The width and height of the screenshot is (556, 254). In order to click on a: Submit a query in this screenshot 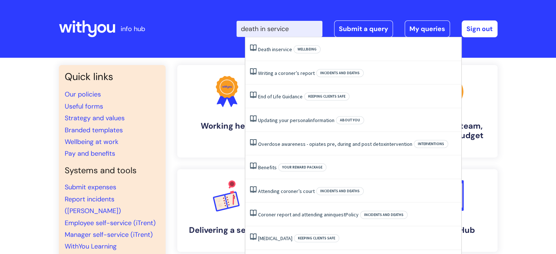, I will do `click(364, 29)`.